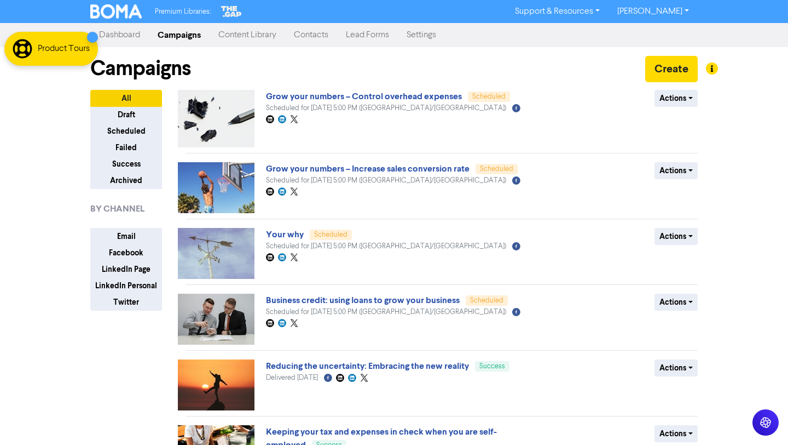 Image resolution: width=788 pixels, height=445 pixels. Describe the element at coordinates (116, 11) in the screenshot. I see `img: BOMA Logo` at that location.